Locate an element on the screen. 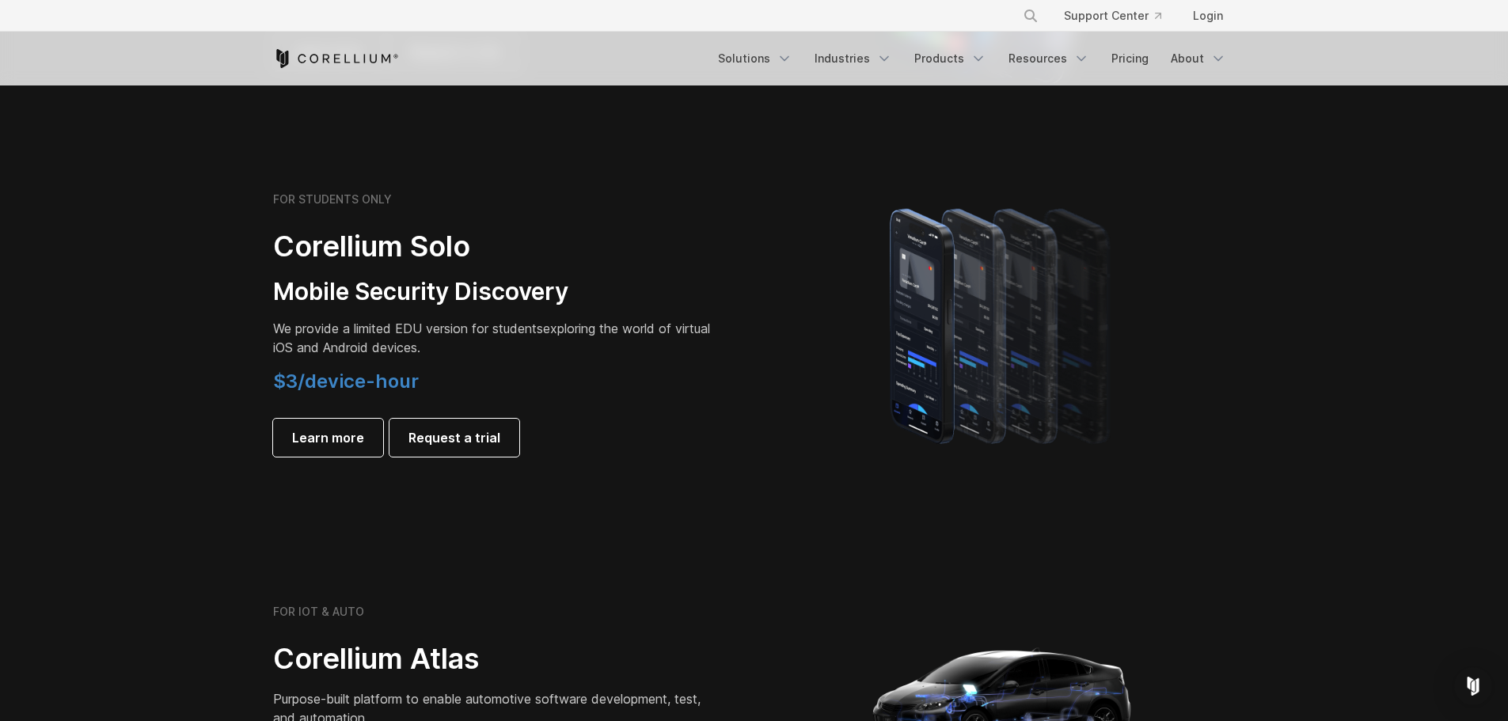 This screenshot has height=721, width=1508. h6: FOR STUDENTS ONLY is located at coordinates (332, 199).